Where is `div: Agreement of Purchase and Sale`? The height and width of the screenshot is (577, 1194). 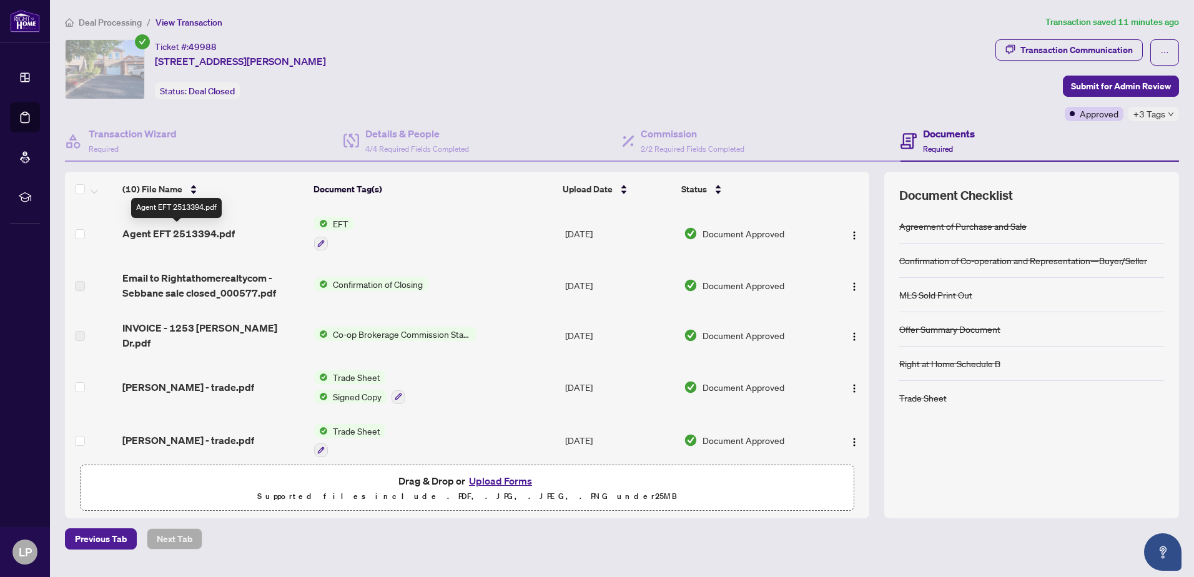 div: Agreement of Purchase and Sale is located at coordinates (963, 226).